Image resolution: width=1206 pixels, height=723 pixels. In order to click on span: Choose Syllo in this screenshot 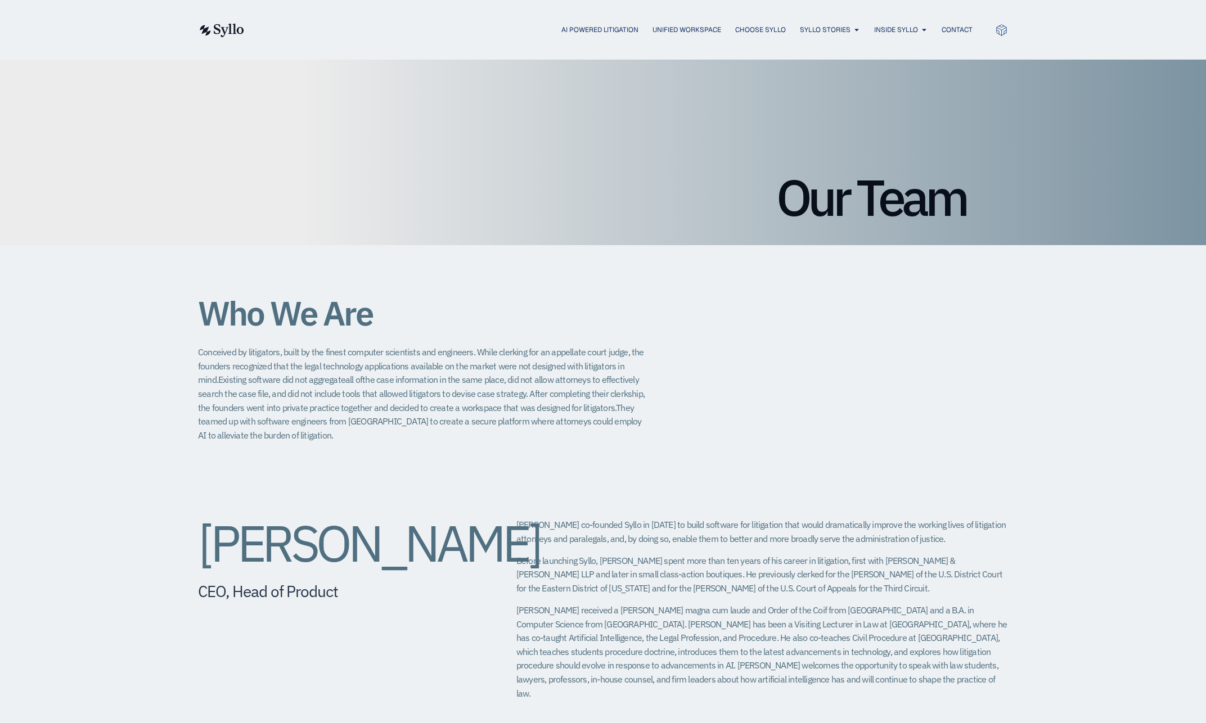, I will do `click(760, 30)`.